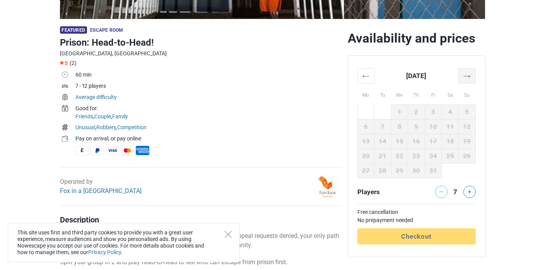 This screenshot has width=545, height=270. What do you see at coordinates (101, 186) in the screenshot?
I see `div: Operated by` at bounding box center [101, 186].